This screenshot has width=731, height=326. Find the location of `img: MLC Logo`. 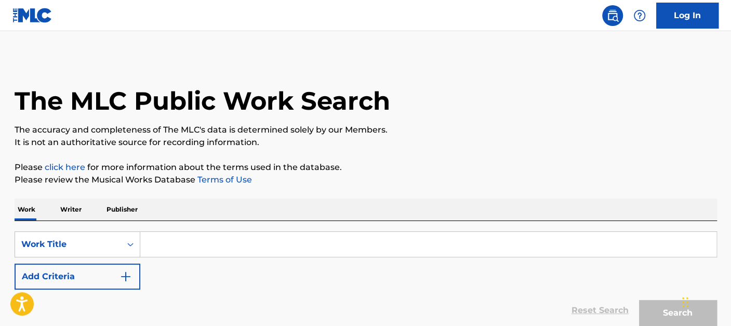

img: MLC Logo is located at coordinates (32, 15).